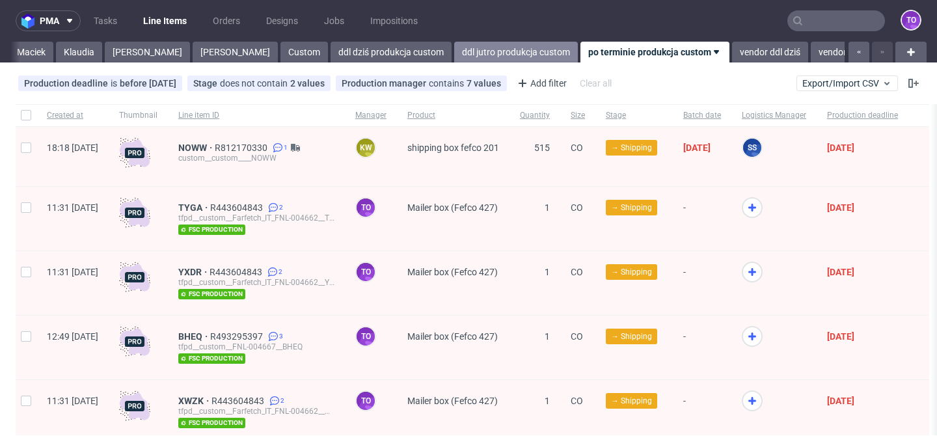  What do you see at coordinates (256, 347) in the screenshot?
I see `div: tfpd__custom__FNL-004667__BHEQ` at bounding box center [256, 347].